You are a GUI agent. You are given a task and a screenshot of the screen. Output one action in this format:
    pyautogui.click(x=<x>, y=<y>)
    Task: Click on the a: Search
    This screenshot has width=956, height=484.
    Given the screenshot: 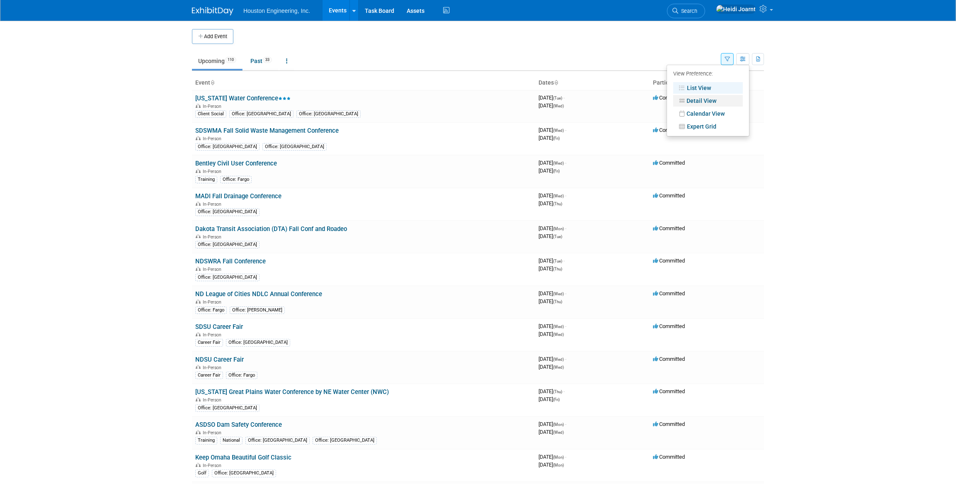 What is the action you would take?
    pyautogui.click(x=686, y=11)
    